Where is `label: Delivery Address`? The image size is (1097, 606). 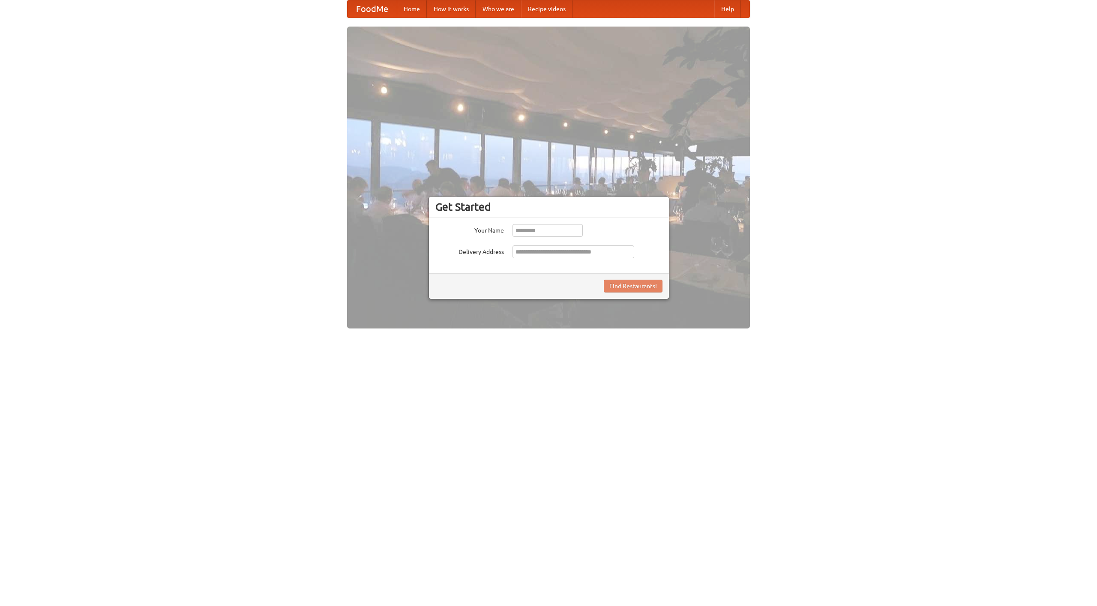
label: Delivery Address is located at coordinates (469, 251).